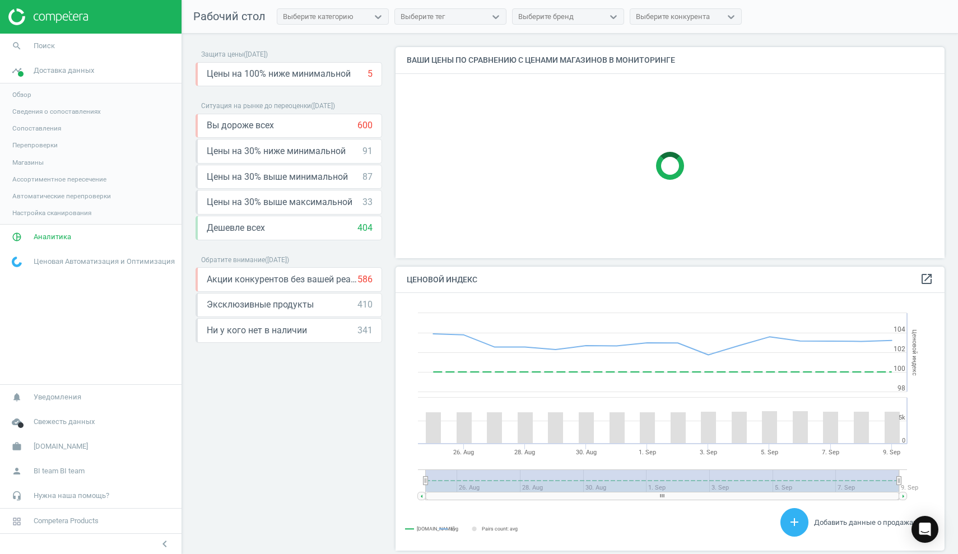 This screenshot has height=554, width=958. Describe the element at coordinates (64, 71) in the screenshot. I see `span: Доставка данных` at that location.